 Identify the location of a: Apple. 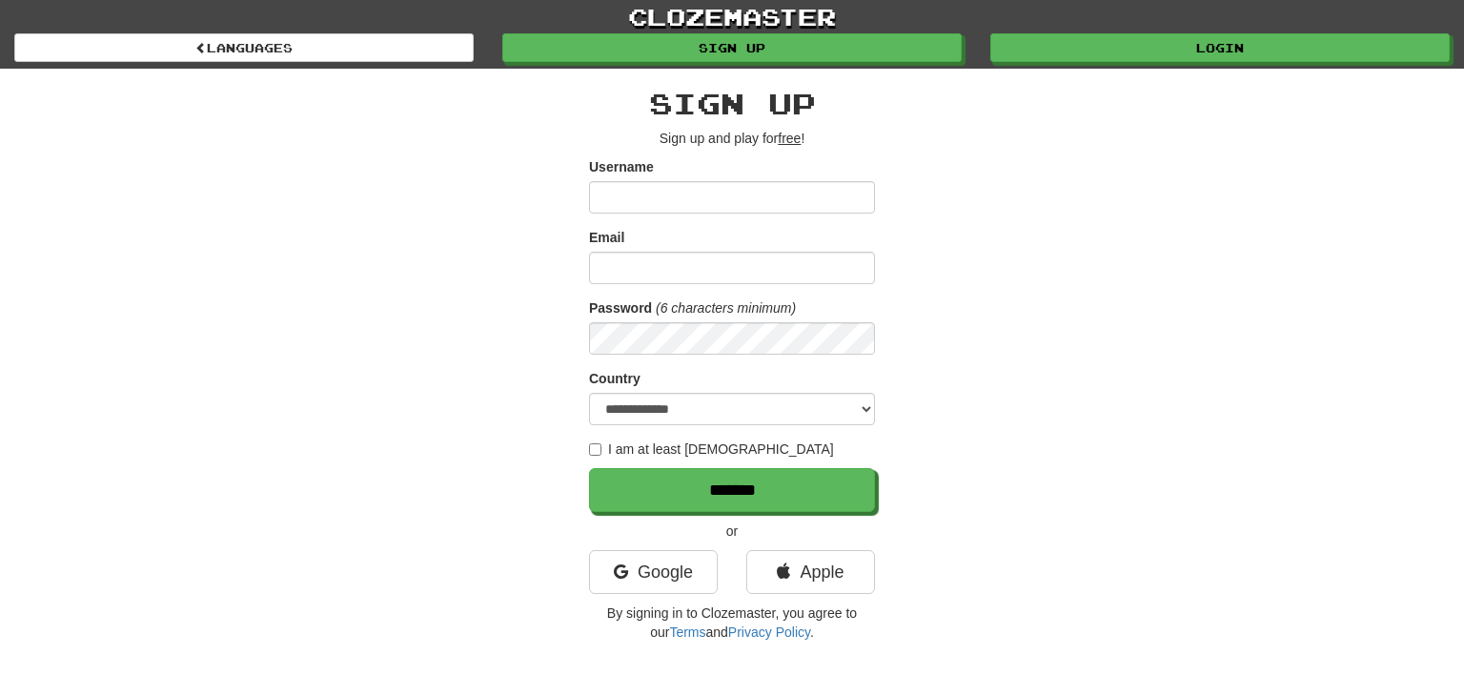
(810, 572).